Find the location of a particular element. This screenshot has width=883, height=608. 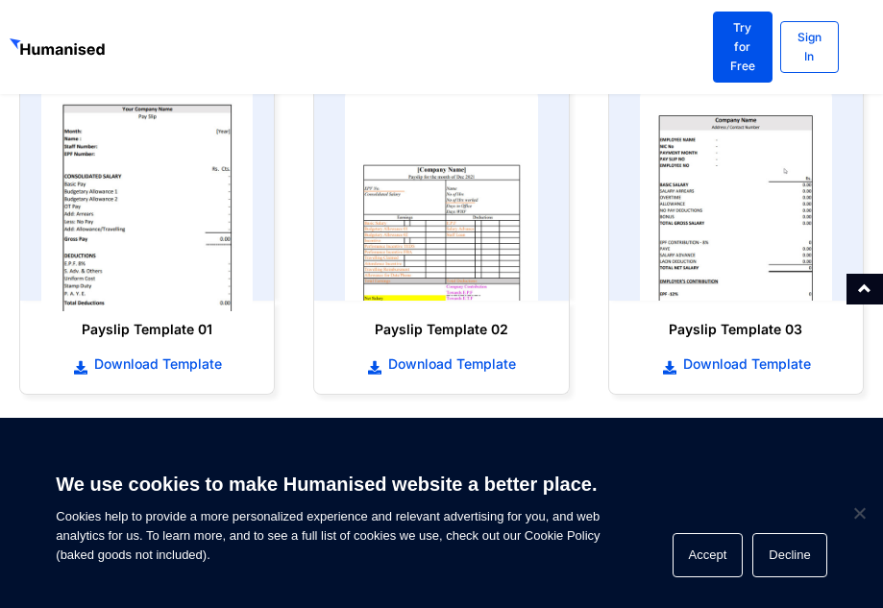

h6: Payslip Template 03 is located at coordinates (736, 330).